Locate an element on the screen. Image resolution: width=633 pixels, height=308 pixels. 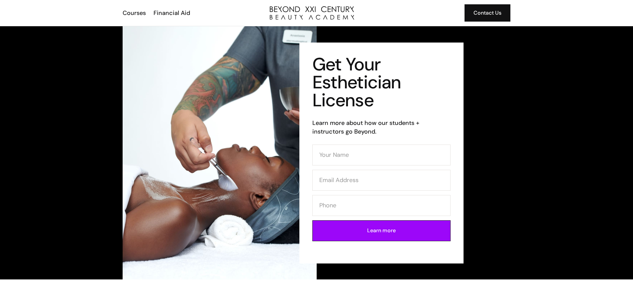
div: Financial Aid is located at coordinates (172, 13).